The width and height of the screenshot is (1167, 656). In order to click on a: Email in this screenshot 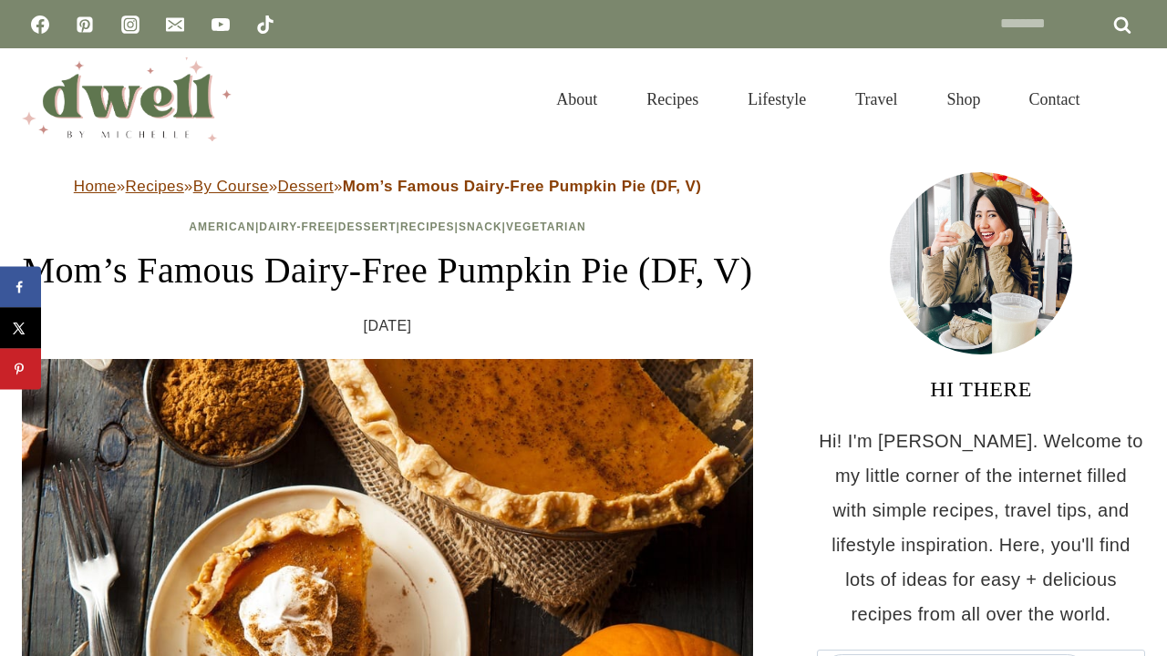, I will do `click(175, 25)`.